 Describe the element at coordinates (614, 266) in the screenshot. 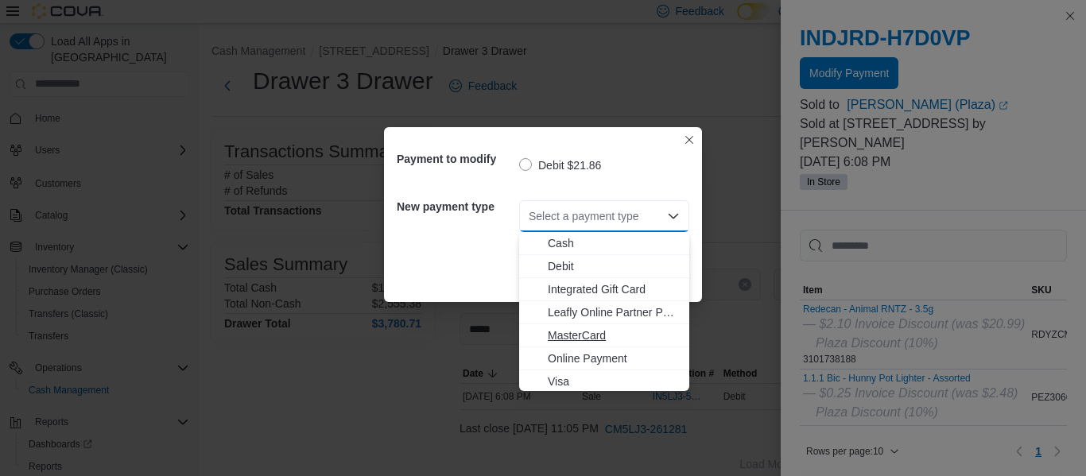

I see `span: Debit` at that location.